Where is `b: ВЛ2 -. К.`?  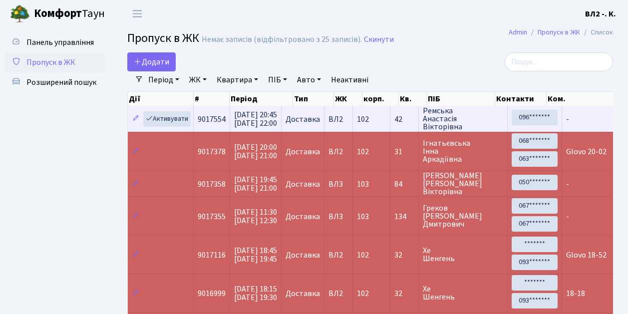
b: ВЛ2 -. К. is located at coordinates (600, 14).